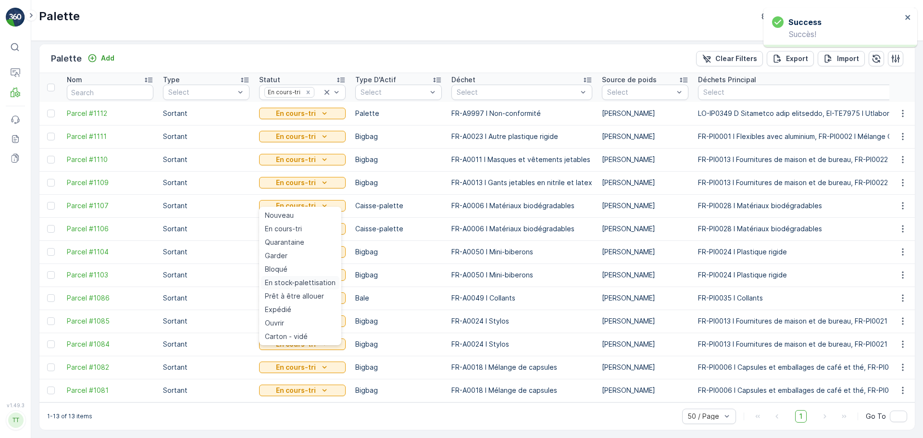 The width and height of the screenshot is (923, 438). What do you see at coordinates (110, 275) in the screenshot?
I see `a: Parcel #1103` at bounding box center [110, 275].